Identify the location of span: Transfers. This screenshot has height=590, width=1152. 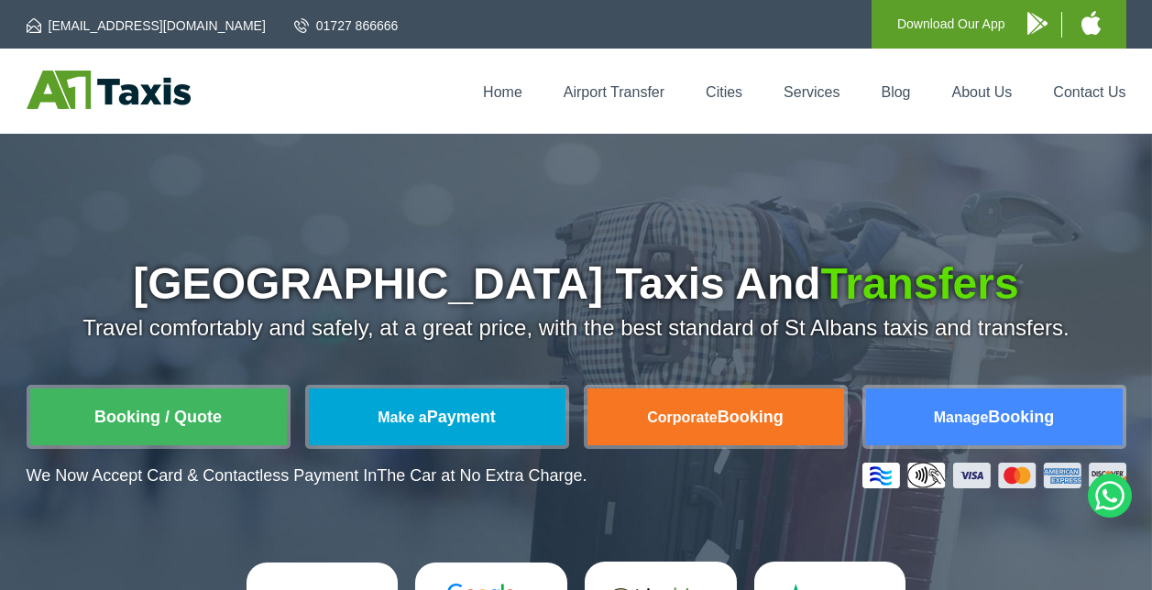
(920, 283).